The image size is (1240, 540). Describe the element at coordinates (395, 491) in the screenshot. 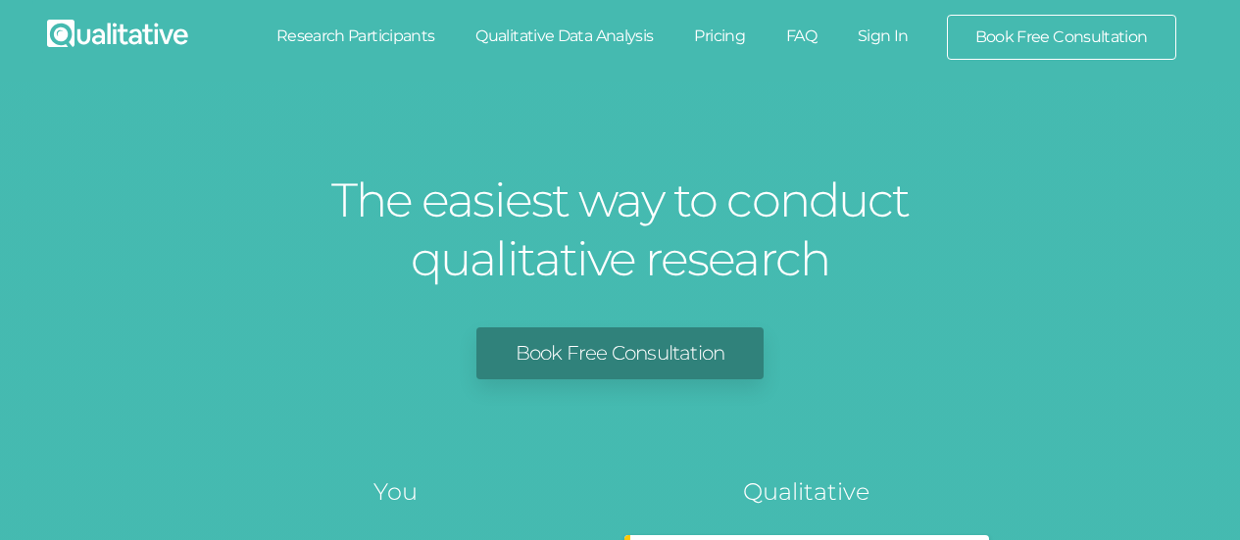

I see `tspan: You` at that location.